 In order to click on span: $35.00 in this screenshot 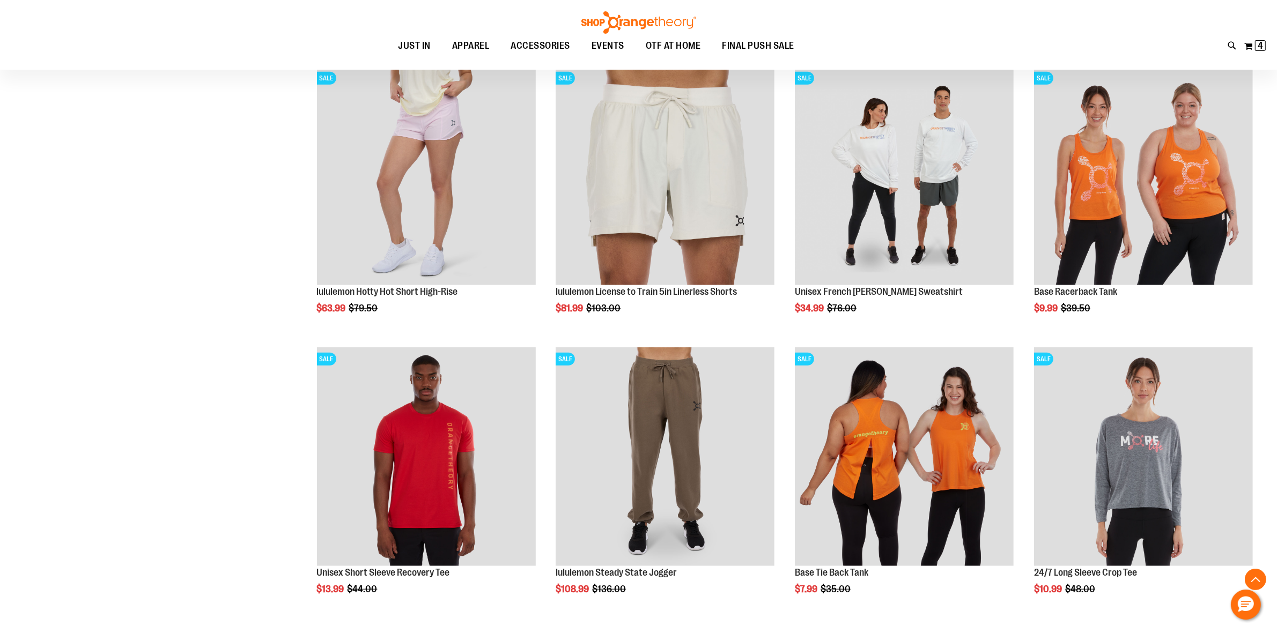, I will do `click(836, 589)`.